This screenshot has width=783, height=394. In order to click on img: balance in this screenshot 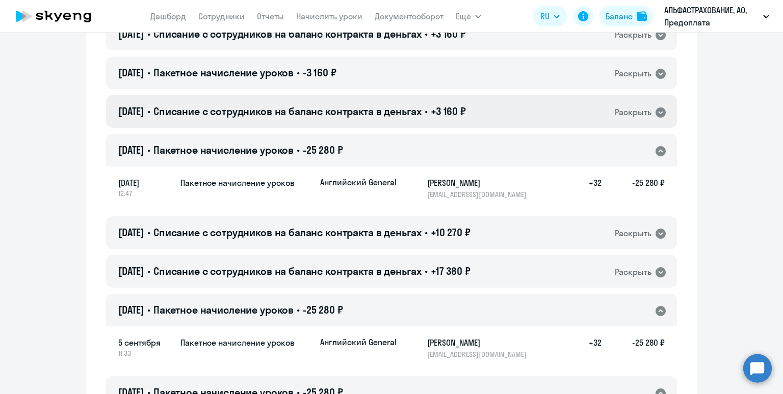, I will do `click(642, 16)`.